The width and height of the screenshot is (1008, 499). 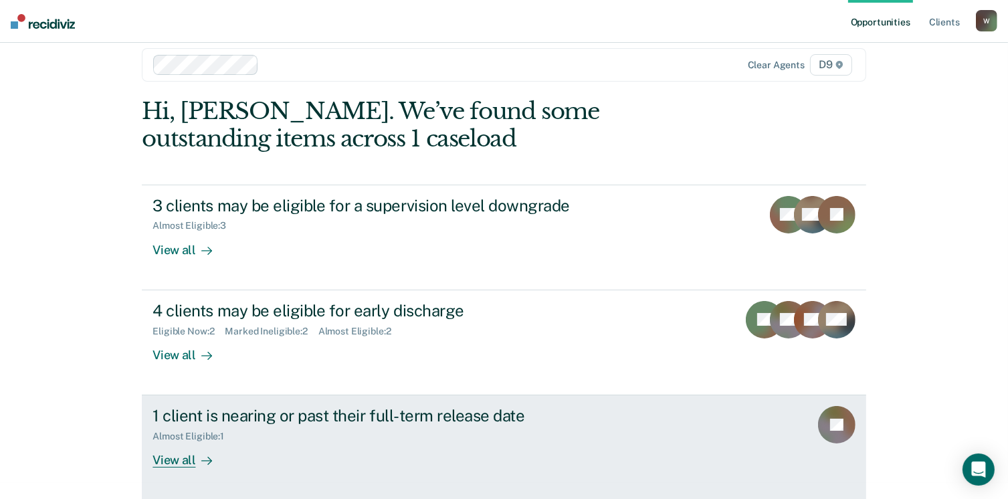 I want to click on div: Eligible Now : 2, so click(x=189, y=331).